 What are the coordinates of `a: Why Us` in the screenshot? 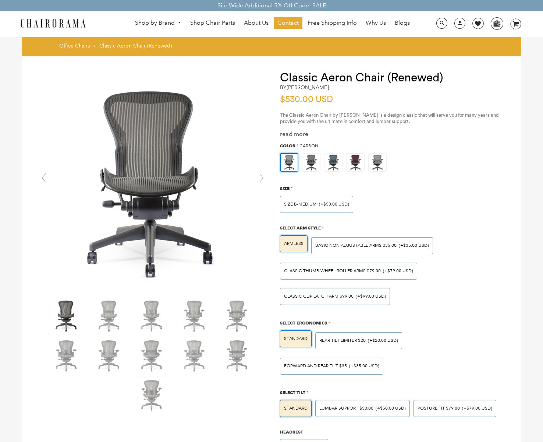 It's located at (376, 23).